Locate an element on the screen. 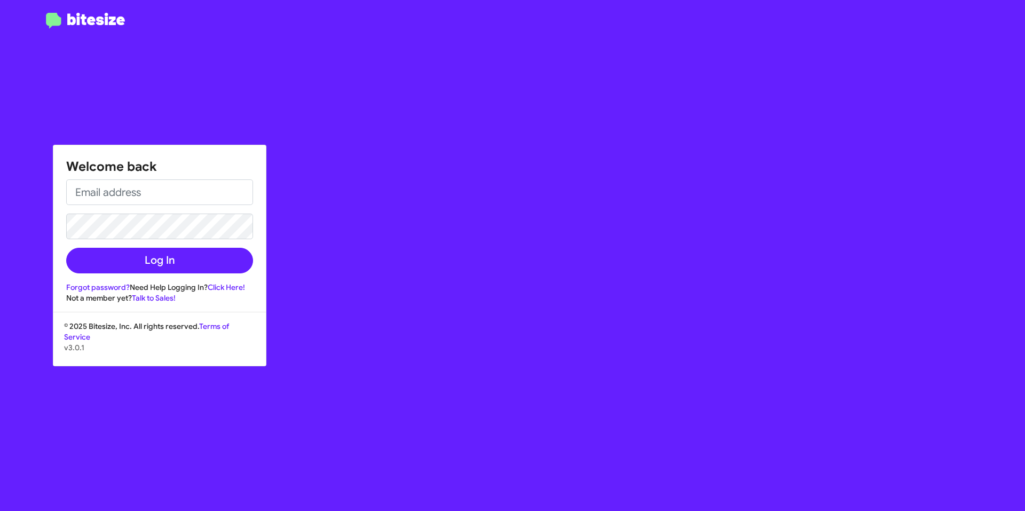 The image size is (1025, 511). input: Email address is located at coordinates (160, 192).